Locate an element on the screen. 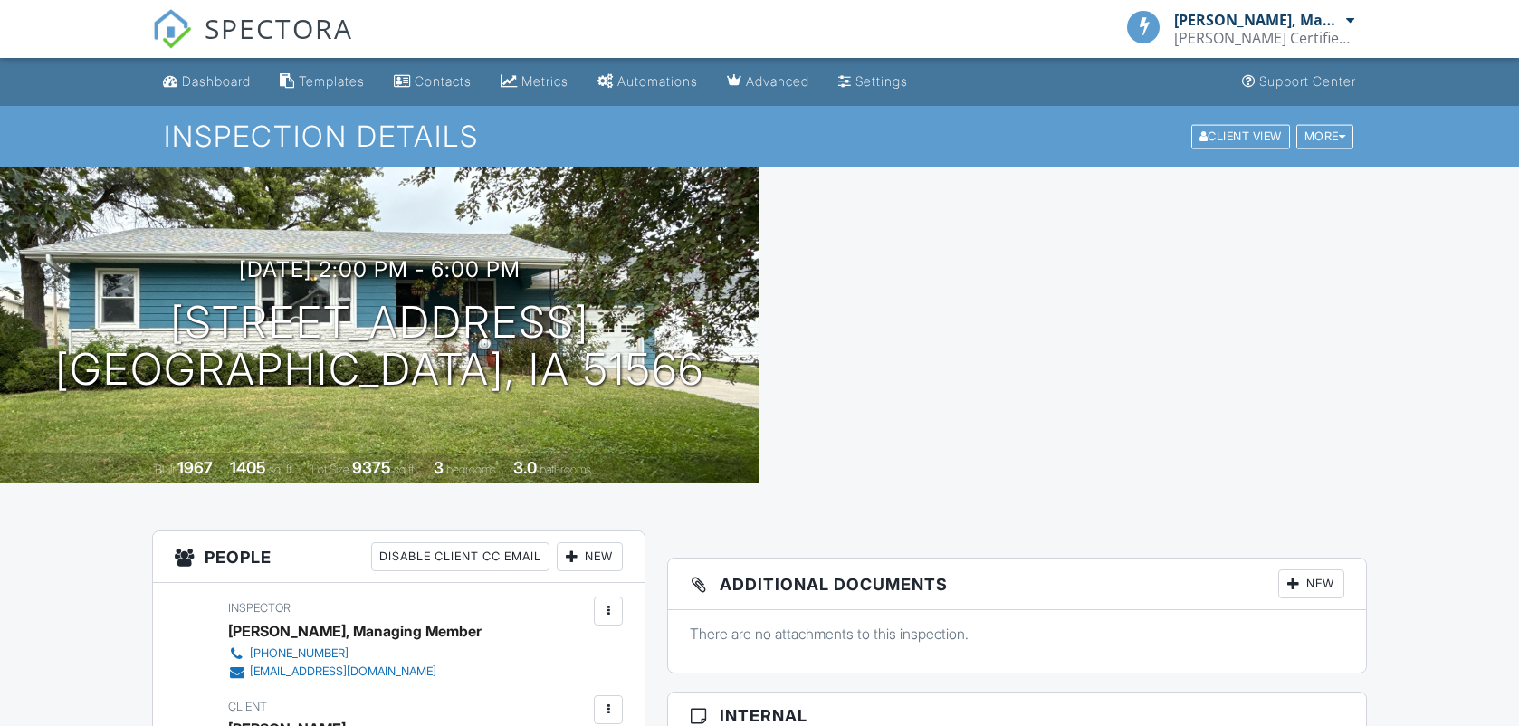  a: Automations (Basic) is located at coordinates (647, 81).